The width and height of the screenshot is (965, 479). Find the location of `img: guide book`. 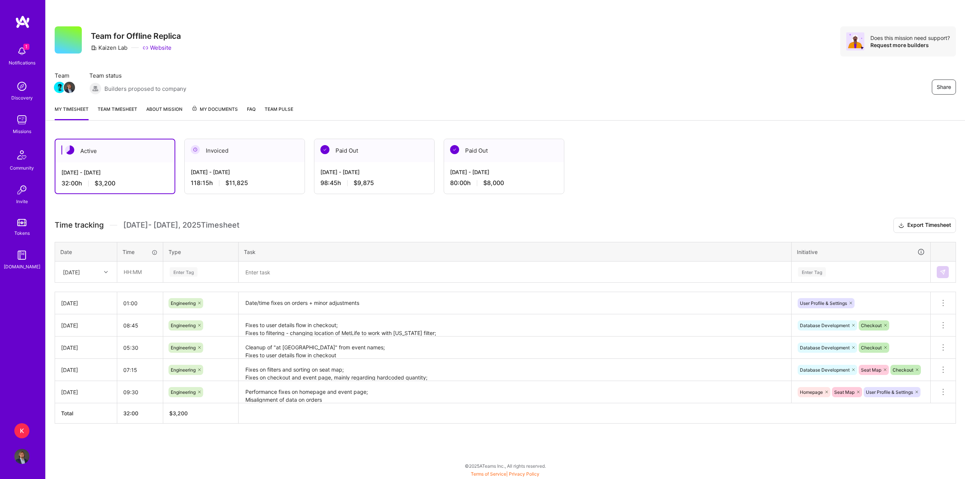

img: guide book is located at coordinates (22, 255).